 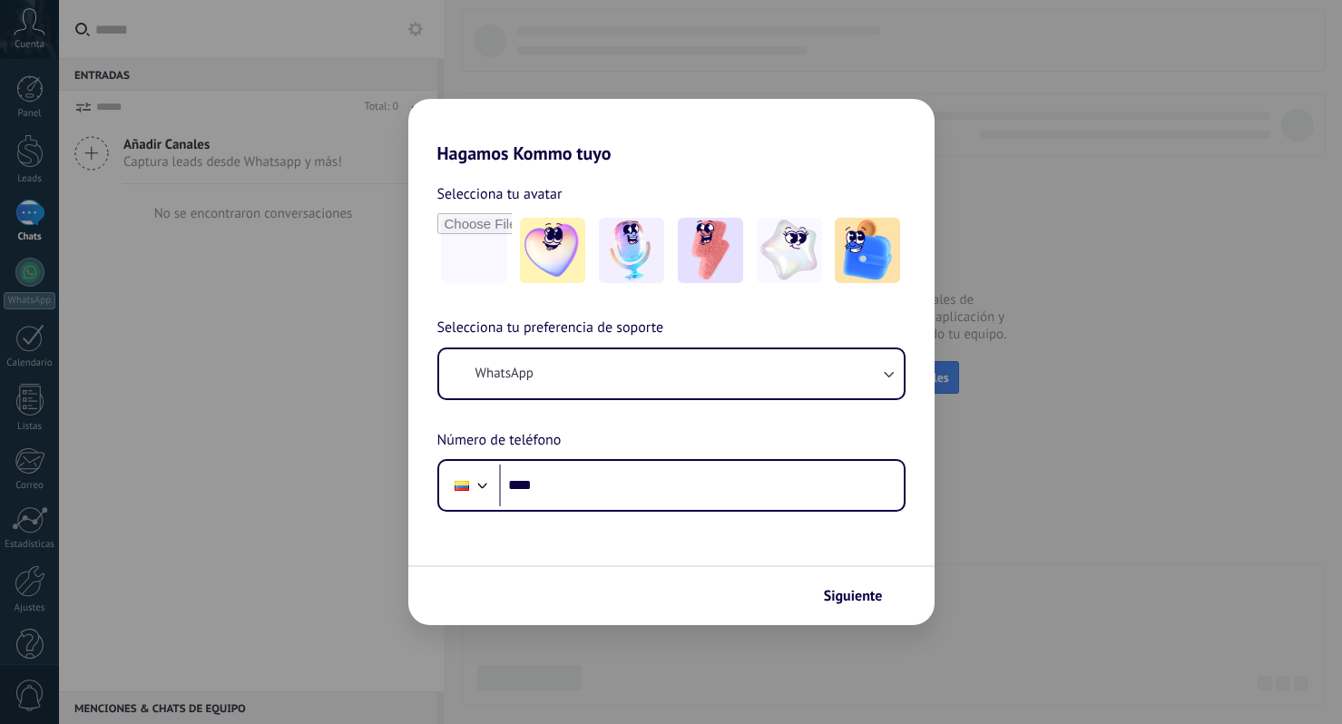 I want to click on img: -5.jpeg, so click(x=868, y=250).